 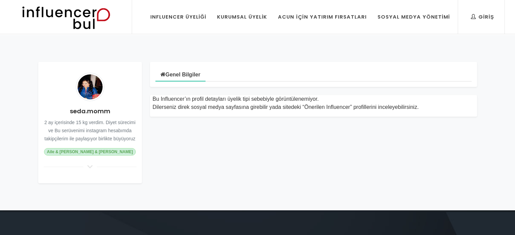 I want to click on div: Giriş, so click(x=482, y=17).